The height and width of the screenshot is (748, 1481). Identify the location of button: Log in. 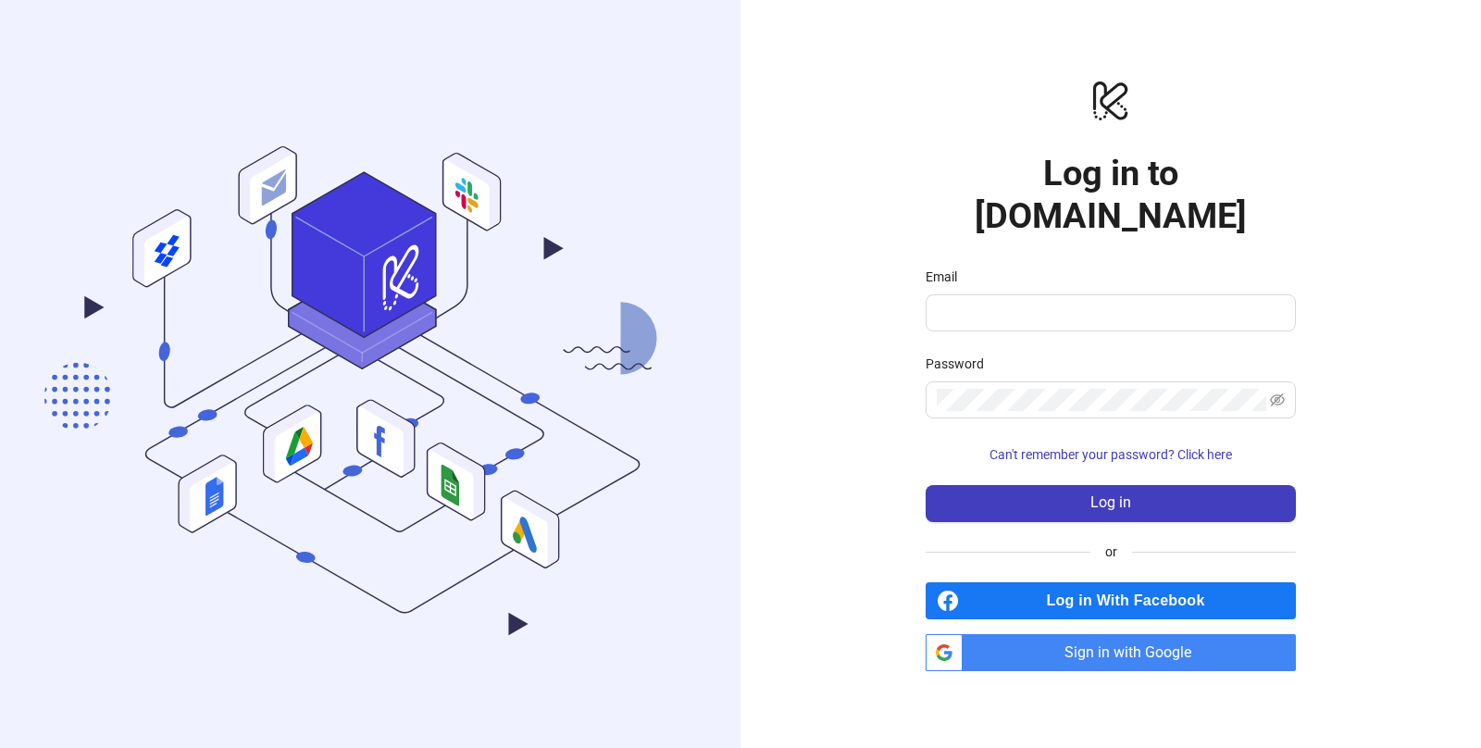
(1111, 503).